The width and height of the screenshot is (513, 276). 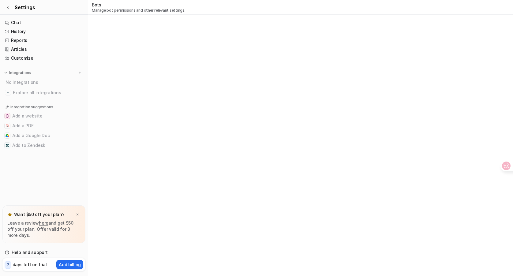 What do you see at coordinates (44, 82) in the screenshot?
I see `div: No integrations` at bounding box center [44, 82].